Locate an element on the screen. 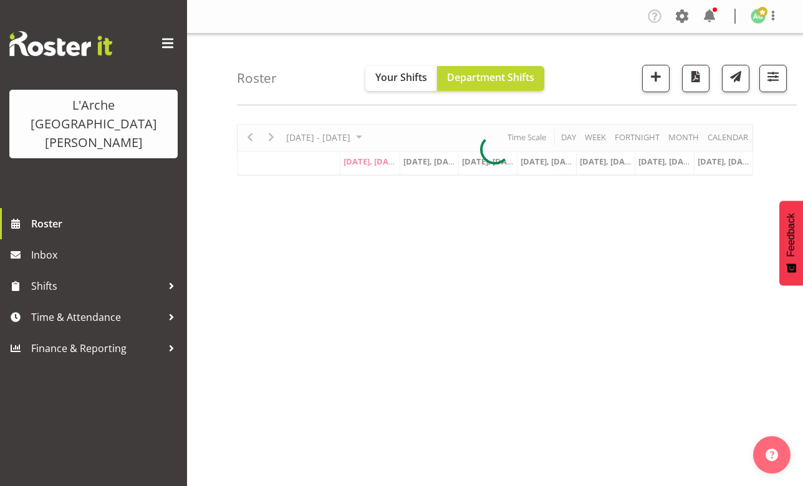 This screenshot has height=486, width=803. button: Download a PDF of the roster according to the set date range. is located at coordinates (695, 79).